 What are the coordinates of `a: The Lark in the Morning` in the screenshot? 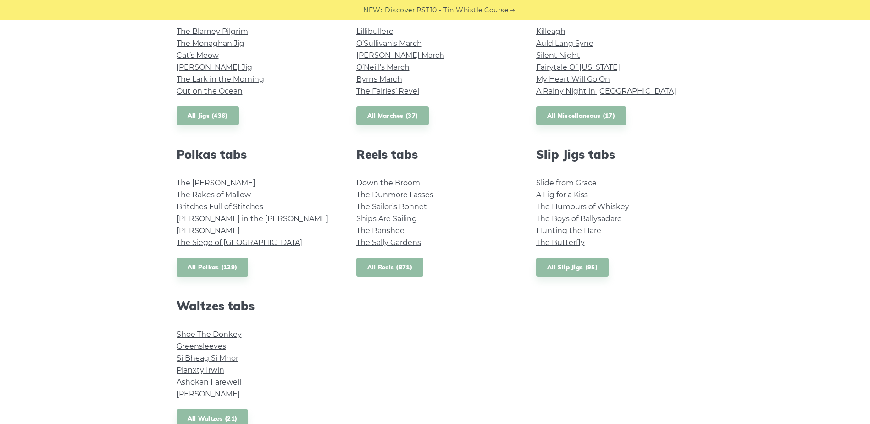 It's located at (220, 79).